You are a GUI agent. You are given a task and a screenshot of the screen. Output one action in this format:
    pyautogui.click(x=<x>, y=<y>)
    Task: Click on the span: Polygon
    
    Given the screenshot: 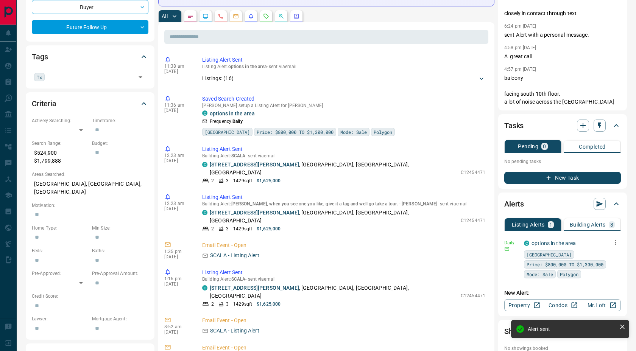 What is the action you would take?
    pyautogui.click(x=383, y=132)
    